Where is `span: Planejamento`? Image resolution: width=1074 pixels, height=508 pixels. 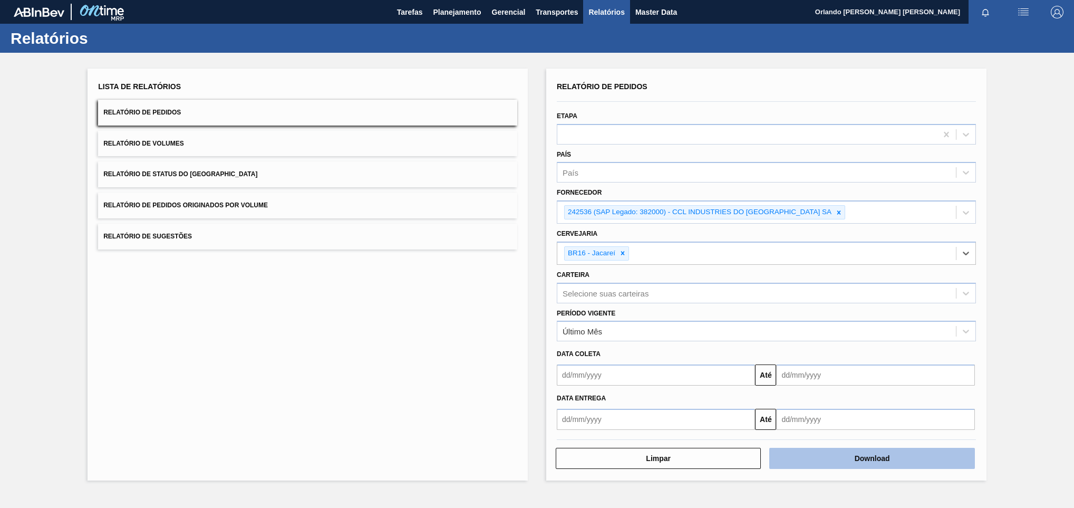 span: Planejamento is located at coordinates (457, 12).